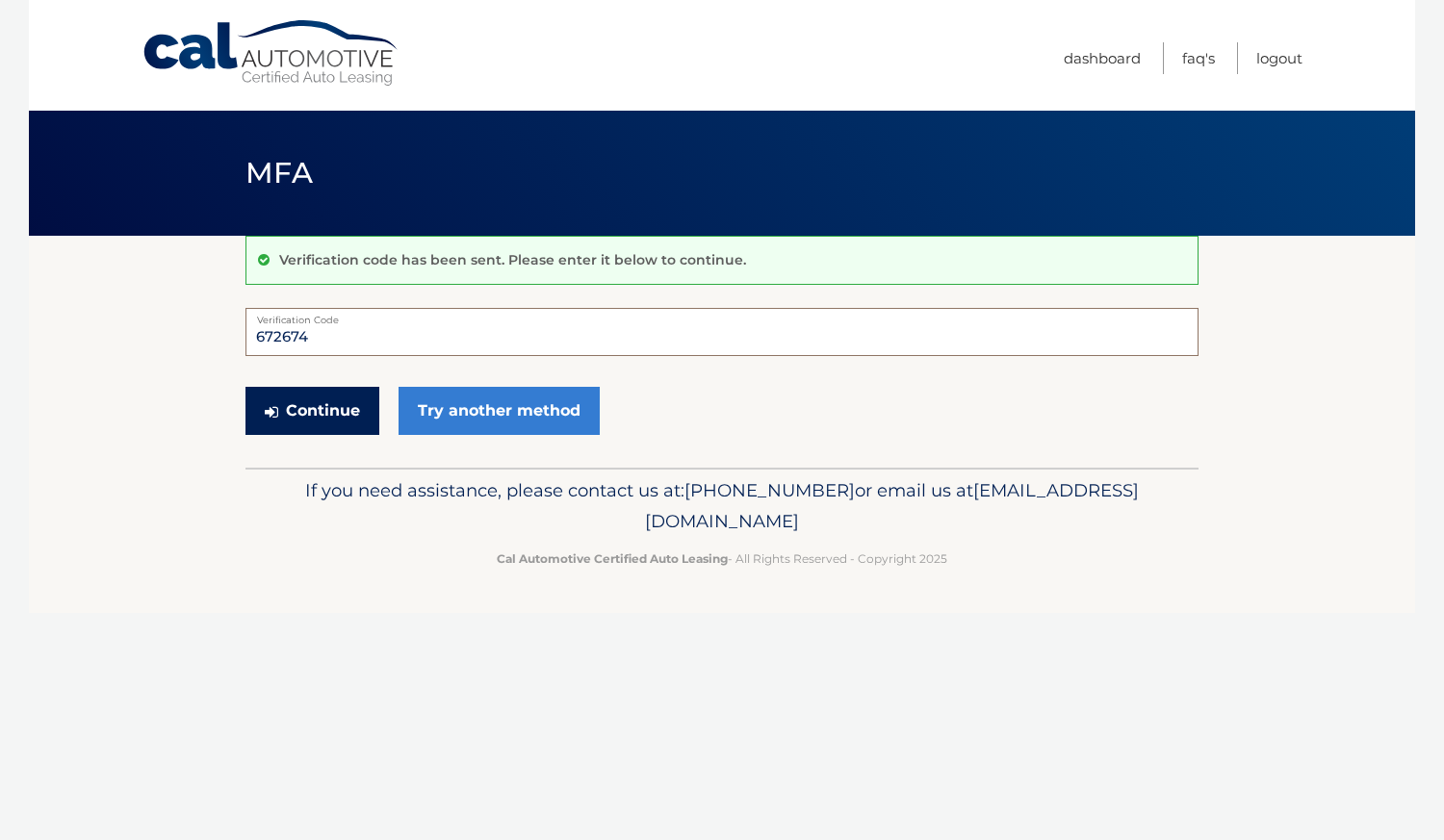  Describe the element at coordinates (722, 332) in the screenshot. I see `input: Verification Code` at that location.